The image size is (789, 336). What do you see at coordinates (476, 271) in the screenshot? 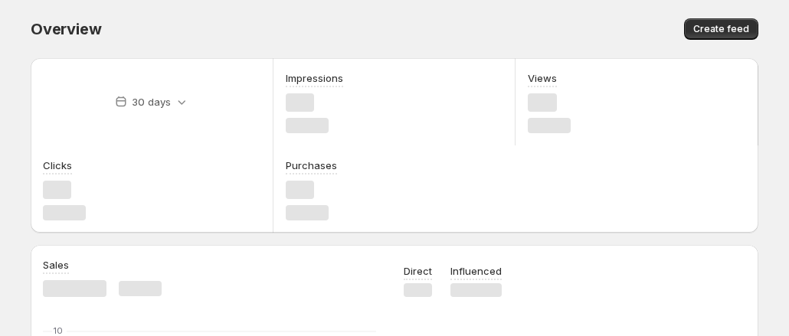
I see `p: Influenced` at bounding box center [476, 271].